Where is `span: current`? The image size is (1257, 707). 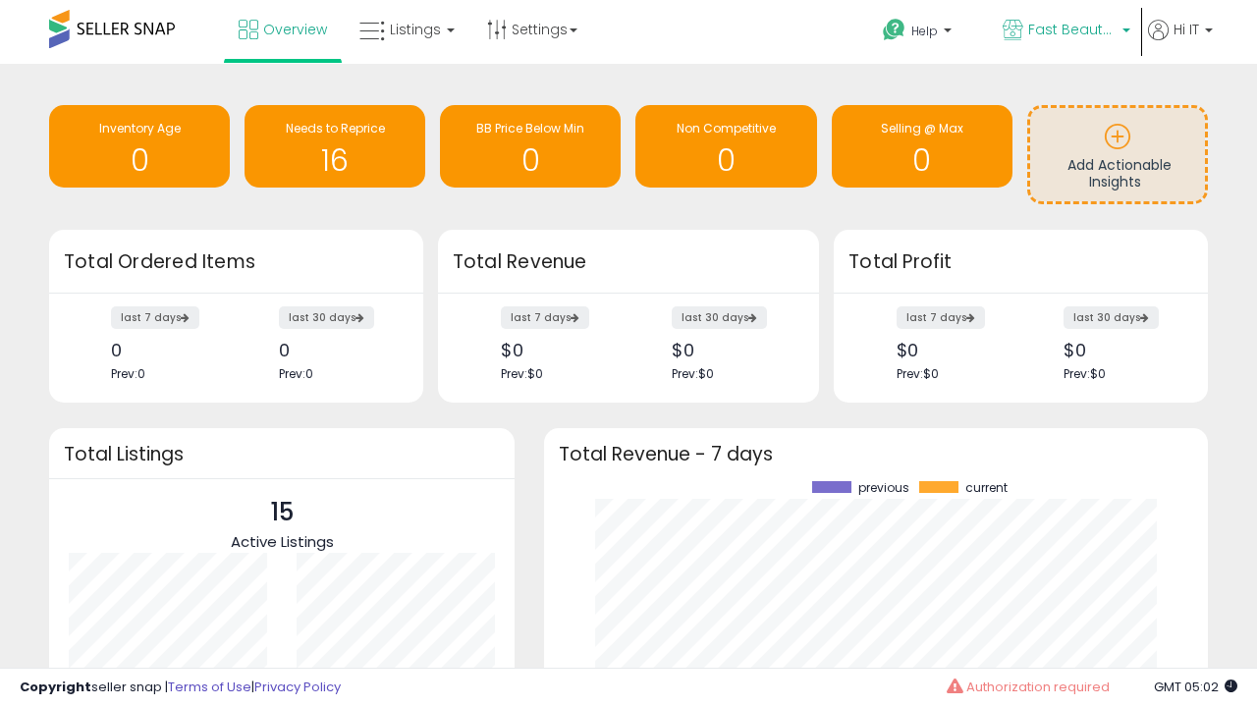 span: current is located at coordinates (986, 488).